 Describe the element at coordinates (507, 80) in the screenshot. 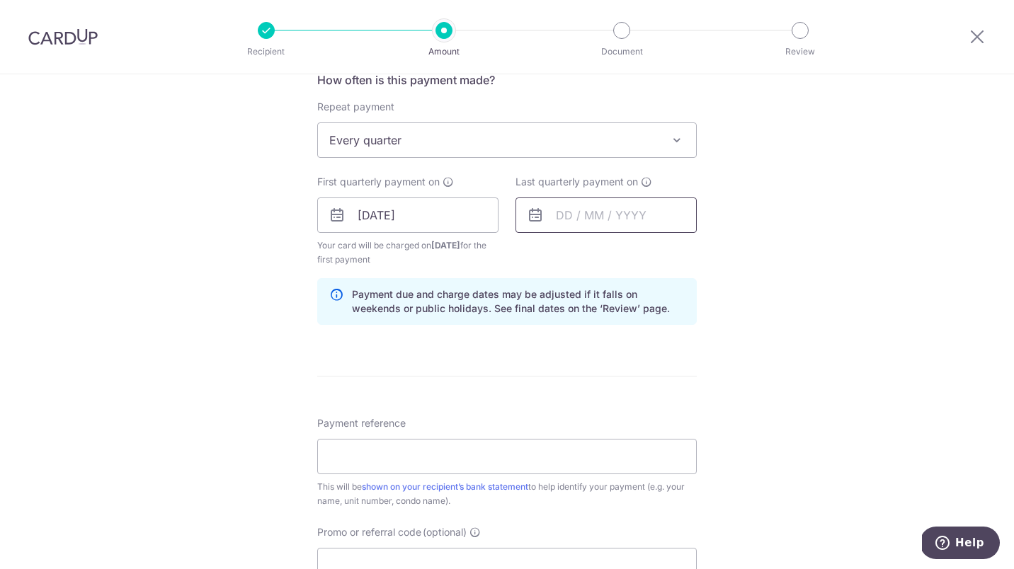

I see `h5: How often is this payment made?` at that location.